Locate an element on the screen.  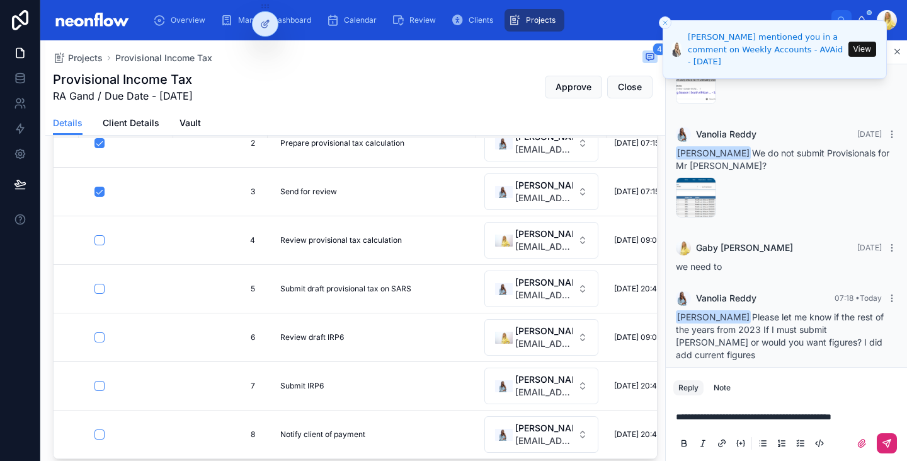
a: Manager Dashboard is located at coordinates (268, 20).